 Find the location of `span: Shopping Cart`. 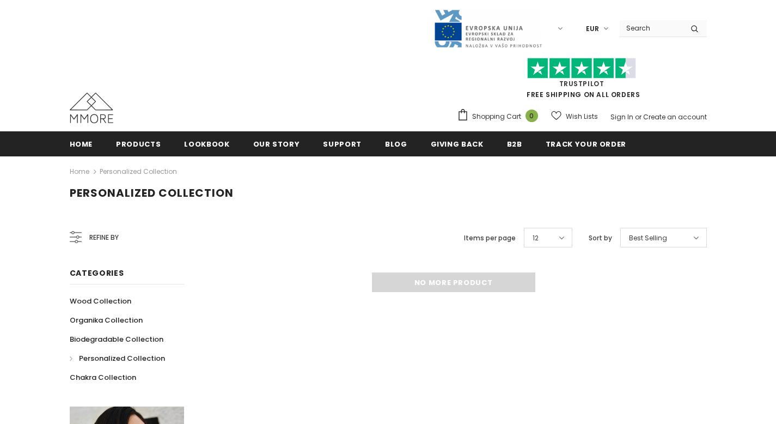

span: Shopping Cart is located at coordinates (497, 117).